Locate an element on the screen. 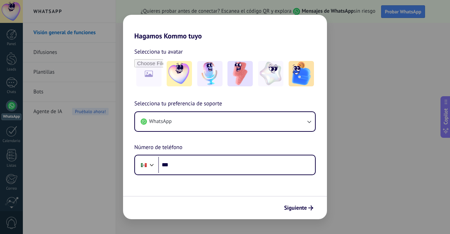 The image size is (450, 234). img: -1.jpeg is located at coordinates (179, 74).